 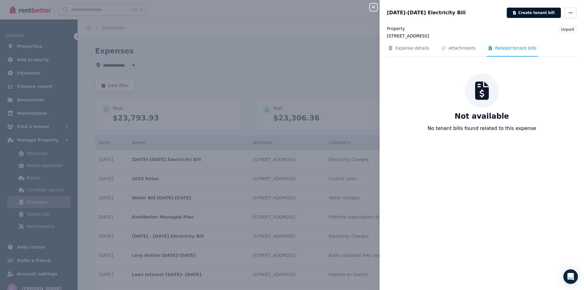 I want to click on p: Not available, so click(x=482, y=116).